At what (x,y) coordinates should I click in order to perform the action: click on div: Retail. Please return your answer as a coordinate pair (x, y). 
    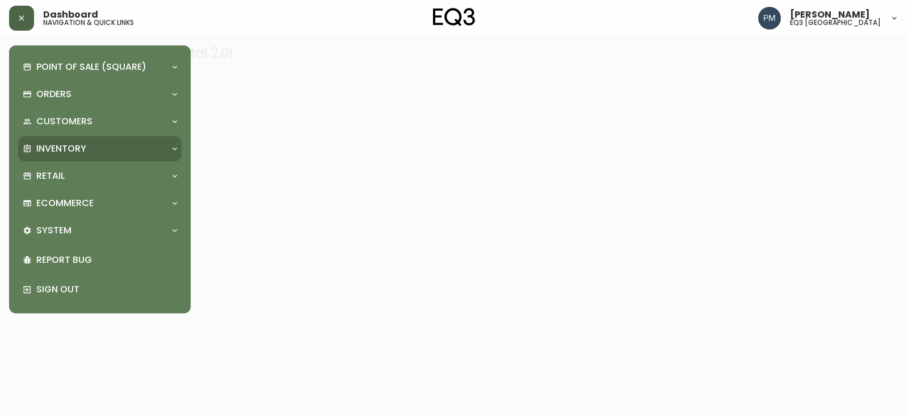
    Looking at the image, I should click on (100, 176).